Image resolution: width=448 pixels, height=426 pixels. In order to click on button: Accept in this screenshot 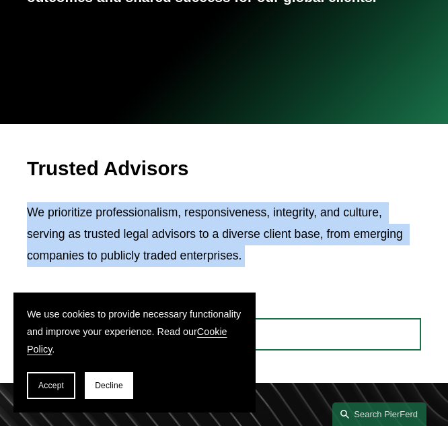, I will do `click(51, 385)`.